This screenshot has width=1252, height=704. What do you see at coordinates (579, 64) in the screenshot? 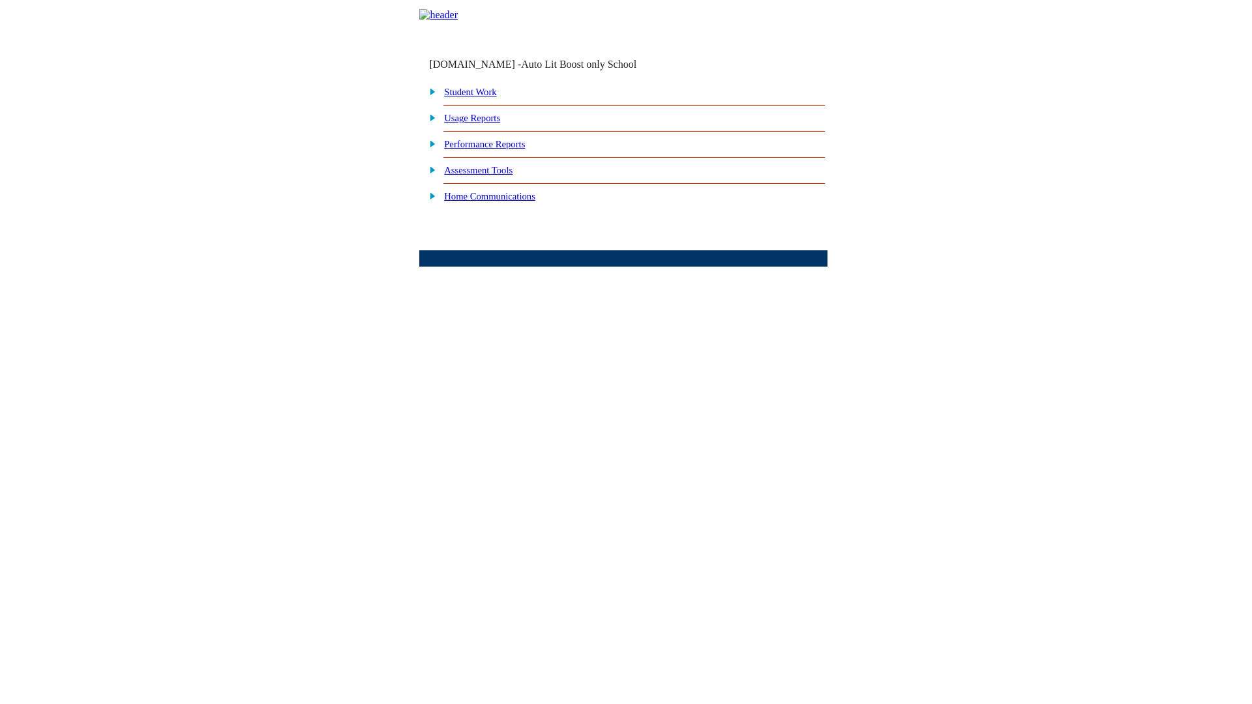
I see `nobr: Auto Lit Boost only School` at bounding box center [579, 64].